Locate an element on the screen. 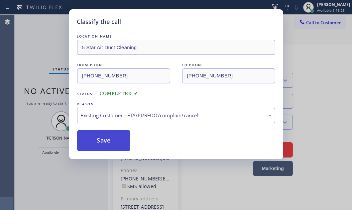 The height and width of the screenshot is (210, 352). button: Save is located at coordinates (104, 141).